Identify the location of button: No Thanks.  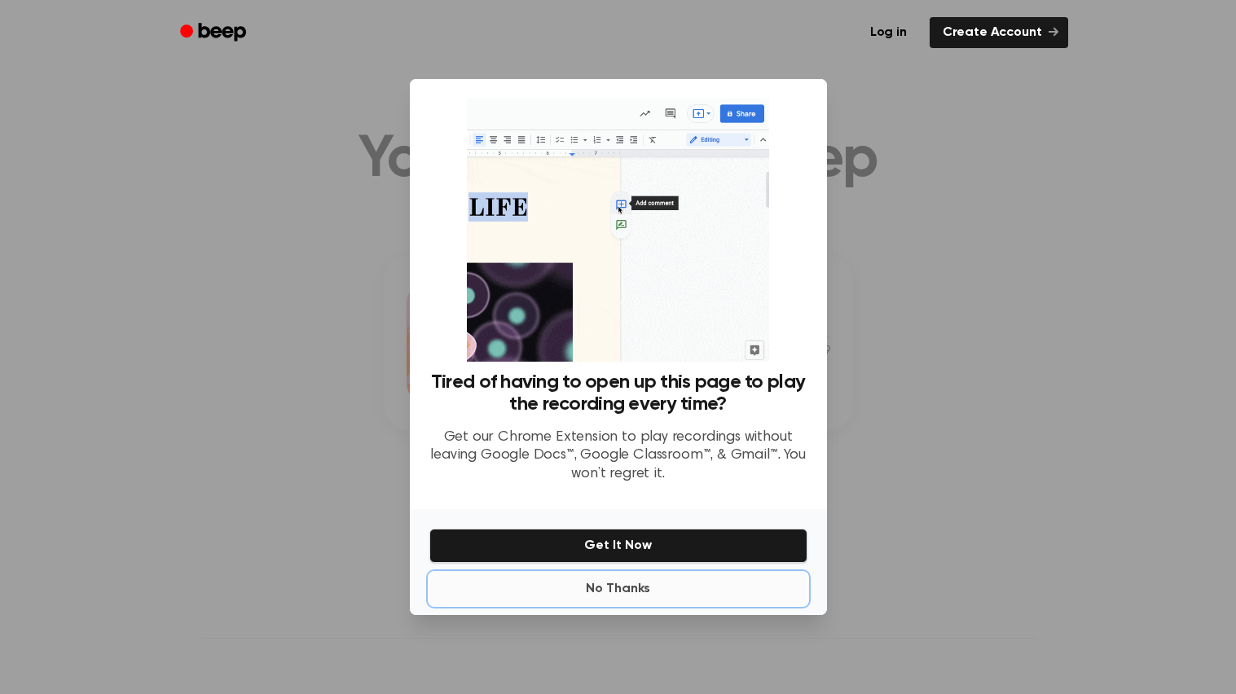
(618, 589).